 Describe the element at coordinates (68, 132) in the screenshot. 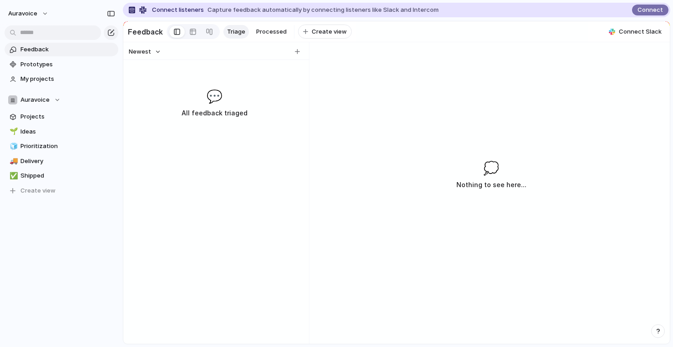

I see `span: Ideas` at that location.